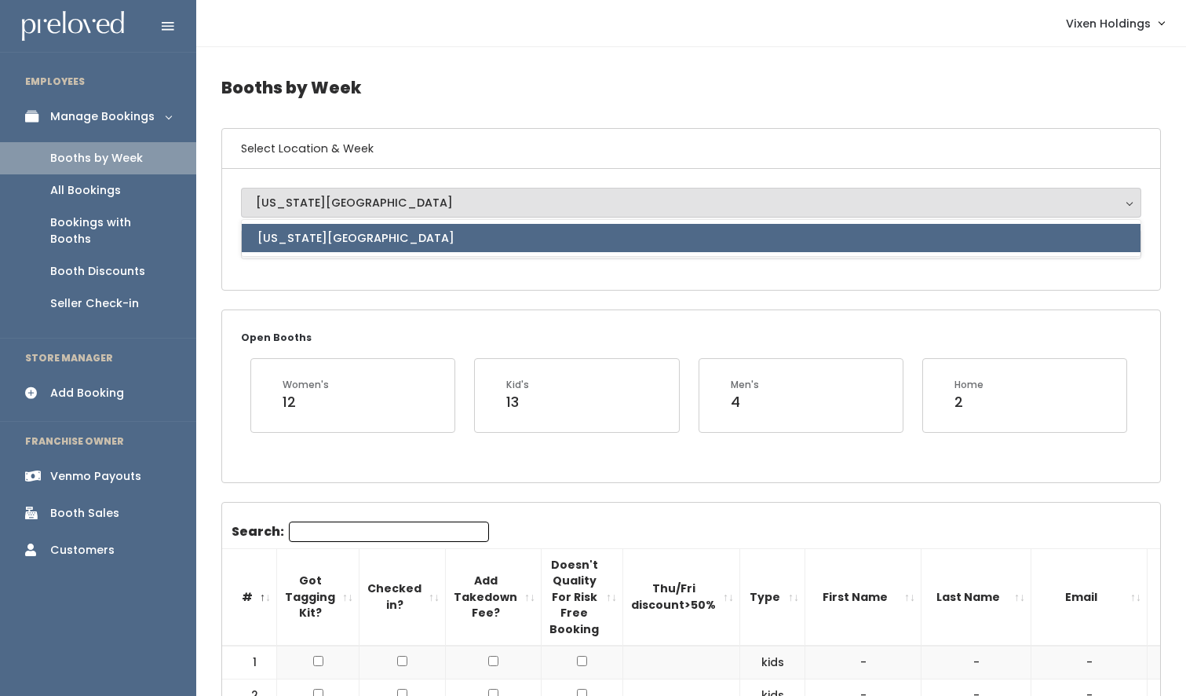  Describe the element at coordinates (360, 532) in the screenshot. I see `label: Search:` at that location.